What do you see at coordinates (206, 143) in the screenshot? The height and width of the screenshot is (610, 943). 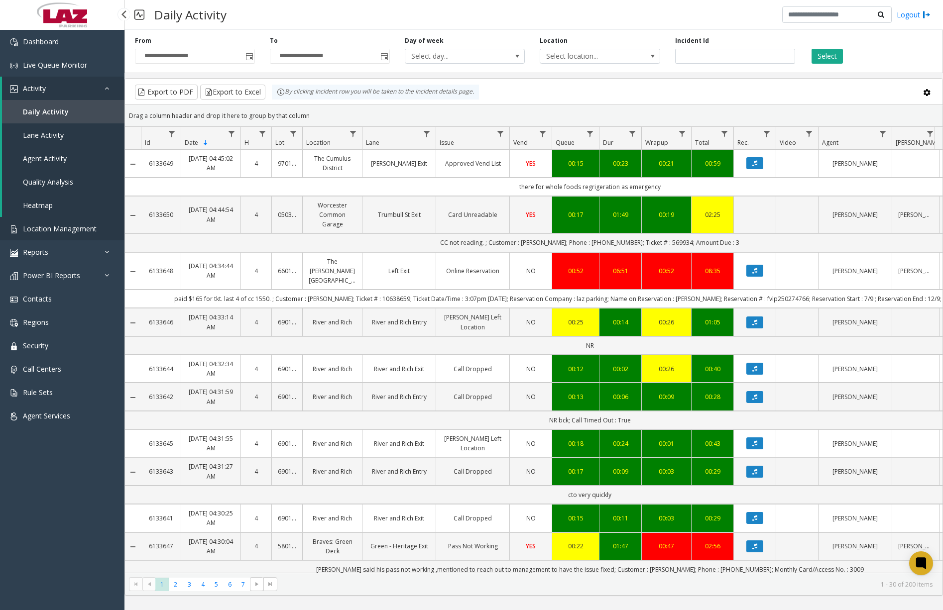 I see `span: Sortable` at bounding box center [206, 143].